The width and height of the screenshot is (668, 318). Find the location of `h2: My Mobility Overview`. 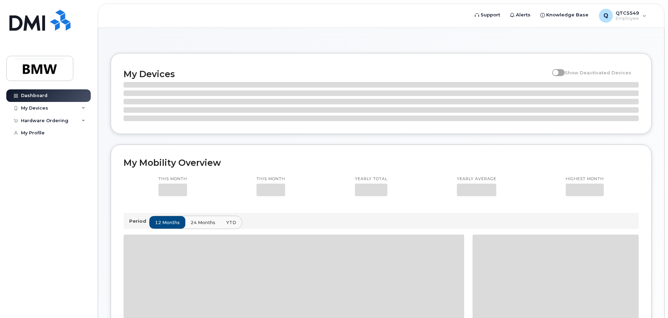

h2: My Mobility Overview is located at coordinates (381, 163).